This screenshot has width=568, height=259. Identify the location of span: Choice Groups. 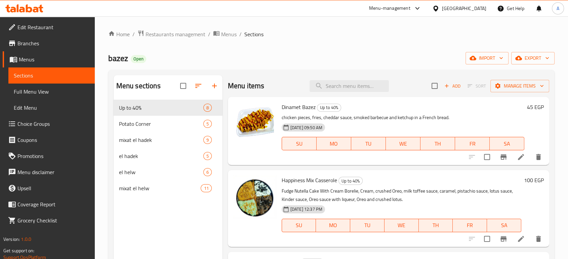
(53, 124).